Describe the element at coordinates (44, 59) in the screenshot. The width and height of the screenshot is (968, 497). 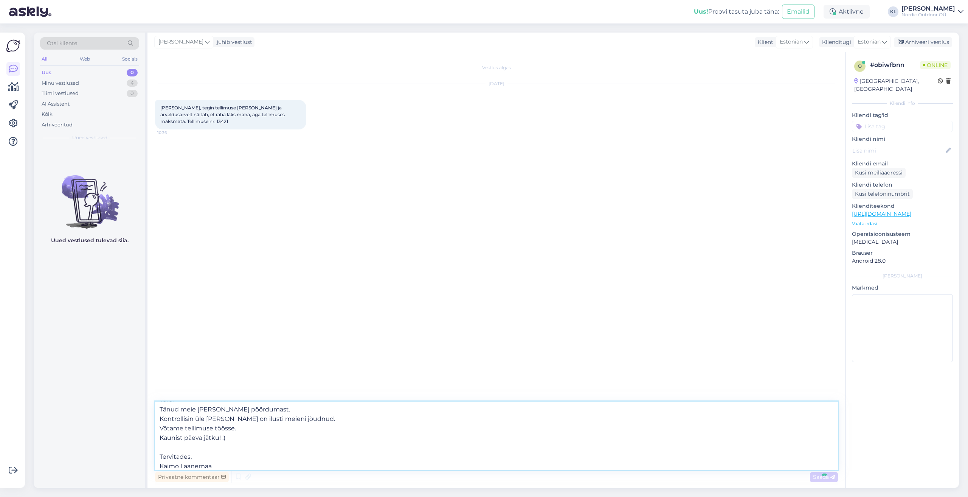
I see `div: All` at that location.